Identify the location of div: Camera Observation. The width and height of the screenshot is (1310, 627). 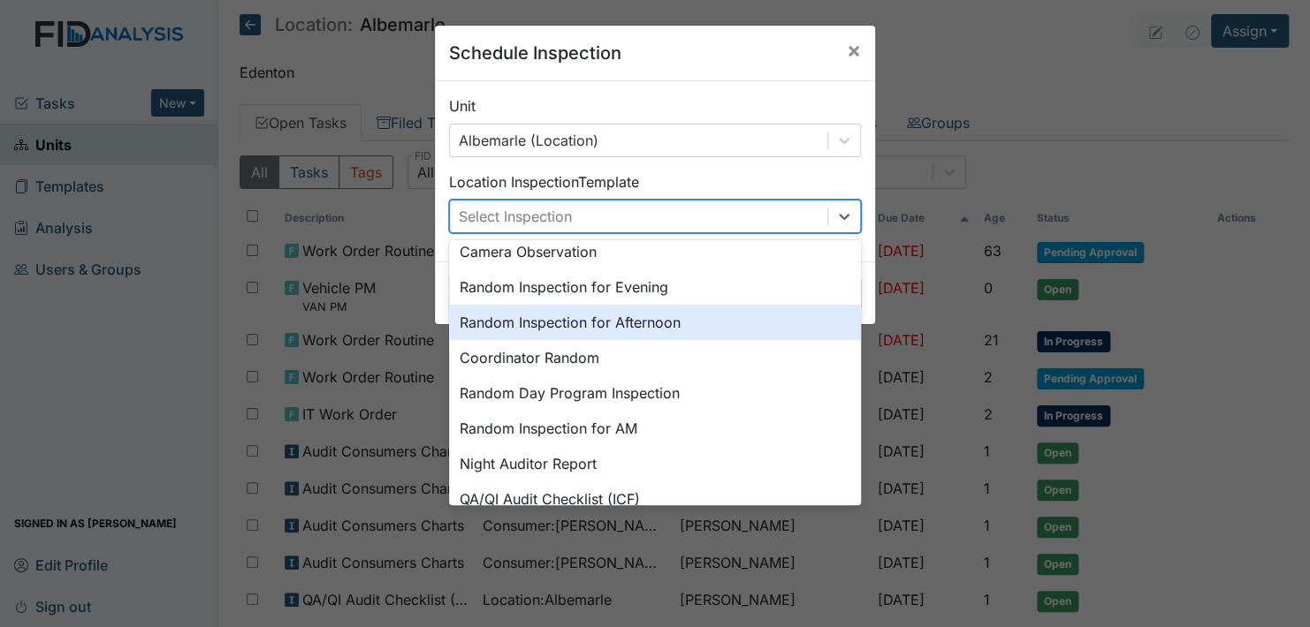
(655, 252).